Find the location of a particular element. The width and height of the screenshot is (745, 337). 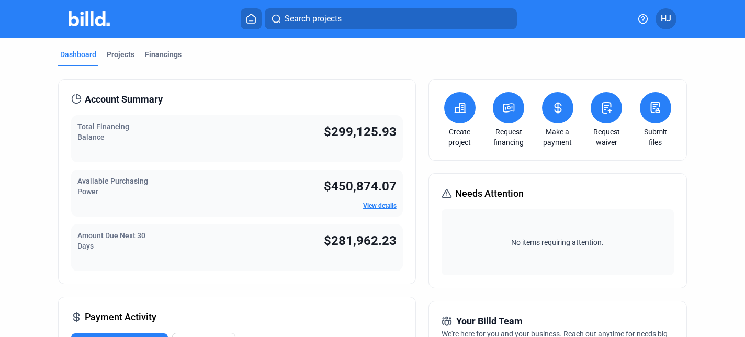

span: $299,125.93 is located at coordinates (360, 132).